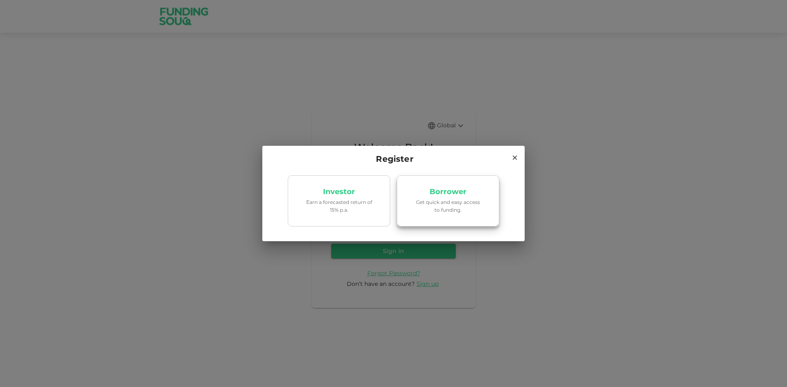  Describe the element at coordinates (448, 206) in the screenshot. I see `p: Get quick and easy access to funding.` at that location.